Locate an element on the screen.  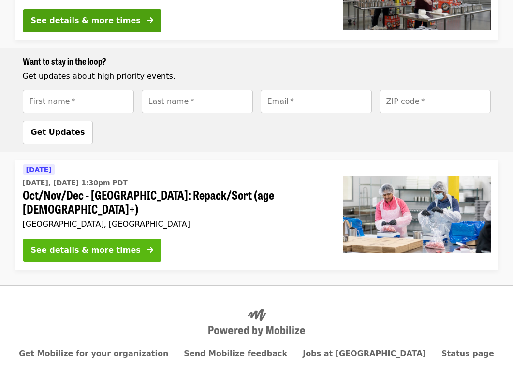
a: Powered by Mobilize is located at coordinates (257, 323).